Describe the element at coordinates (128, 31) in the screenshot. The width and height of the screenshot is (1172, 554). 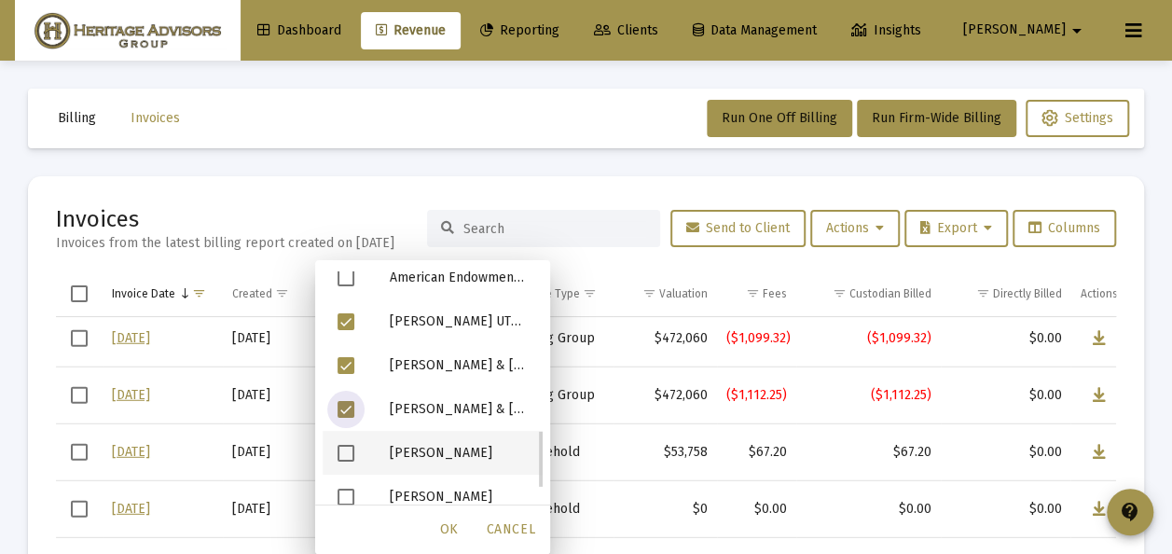
I see `img: Dashboard` at that location.